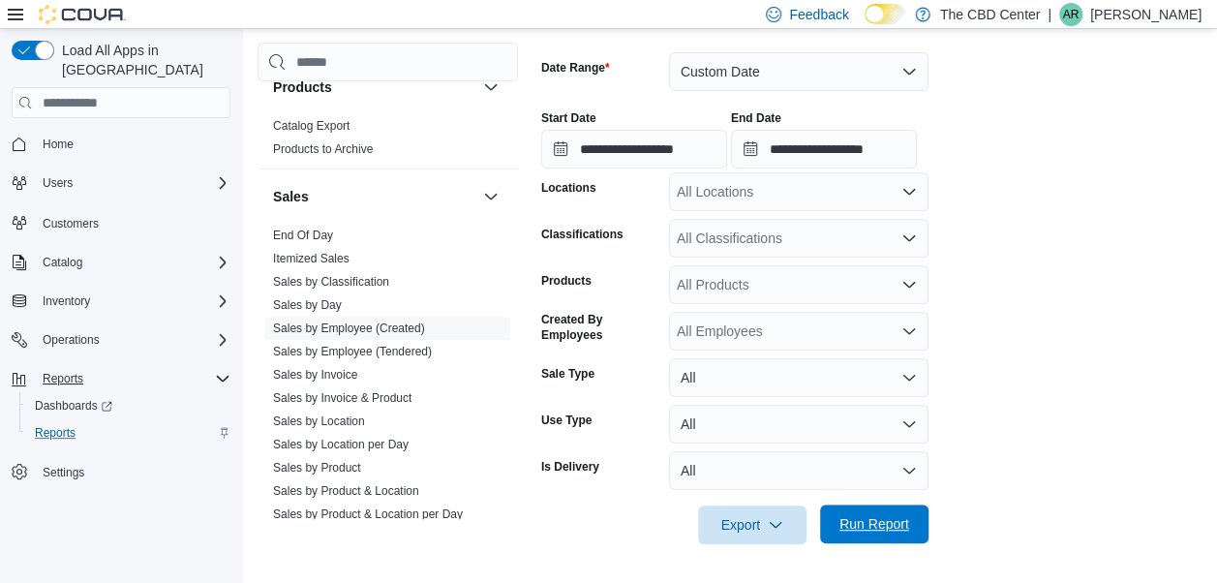 Image resolution: width=1217 pixels, height=583 pixels. What do you see at coordinates (307, 305) in the screenshot?
I see `a: Sales by Day` at bounding box center [307, 305].